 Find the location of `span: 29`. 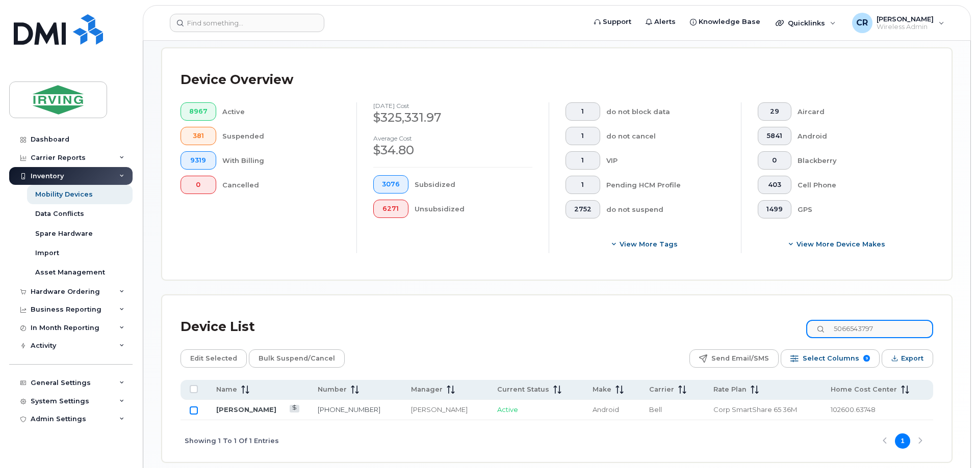

span: 29 is located at coordinates (774, 112).